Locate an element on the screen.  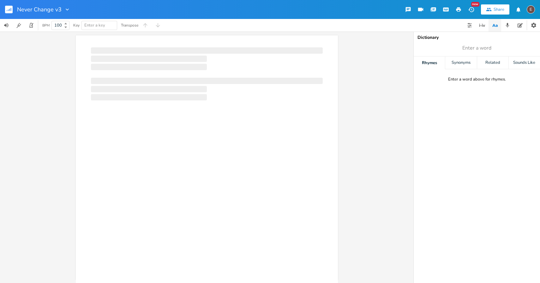
button: New is located at coordinates (471, 9).